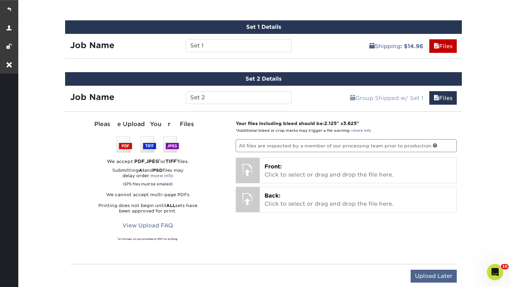 This screenshot has height=287, width=510. What do you see at coordinates (387, 98) in the screenshot?
I see `a: Group Shipped w/ Set 1` at bounding box center [387, 98].